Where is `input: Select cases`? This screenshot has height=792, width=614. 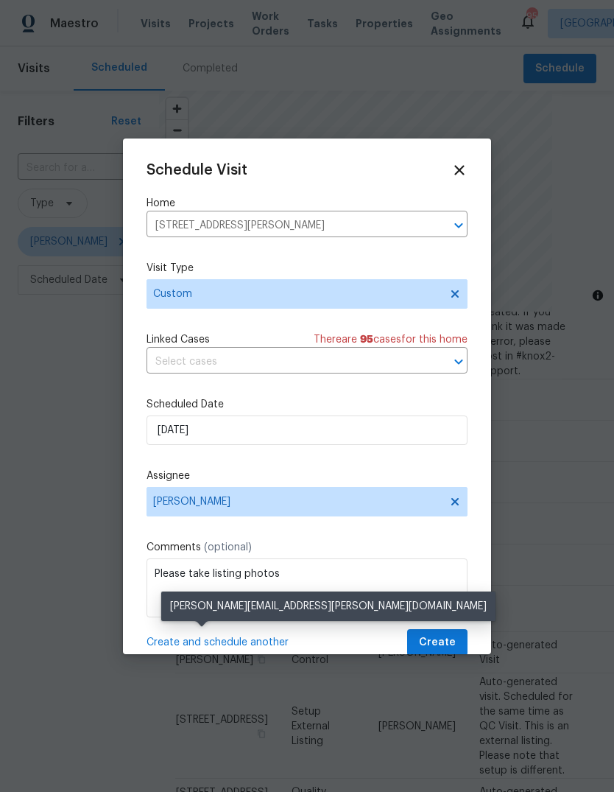
input: Select cases is located at coordinates (287, 362).